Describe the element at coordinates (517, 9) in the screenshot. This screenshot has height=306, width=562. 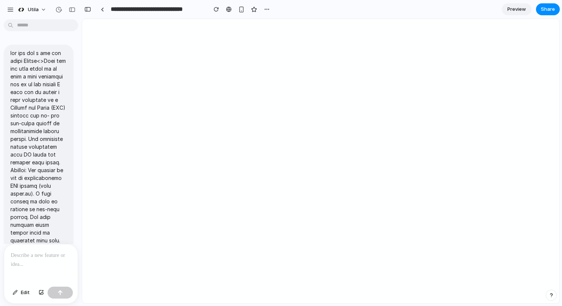
I see `a: Preview` at that location.